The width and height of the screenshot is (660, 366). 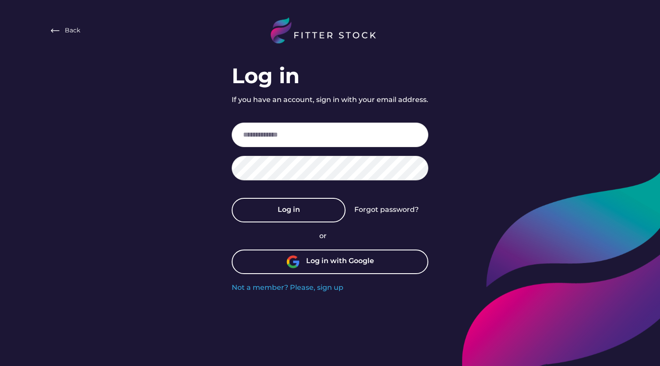 What do you see at coordinates (340, 262) in the screenshot?
I see `div: Log in with Google` at bounding box center [340, 262].